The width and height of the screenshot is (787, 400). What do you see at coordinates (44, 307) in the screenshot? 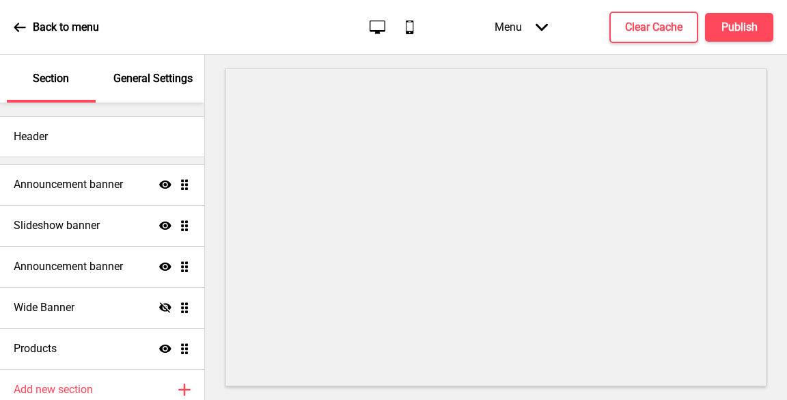
I see `h4: Wide Banner` at bounding box center [44, 307].